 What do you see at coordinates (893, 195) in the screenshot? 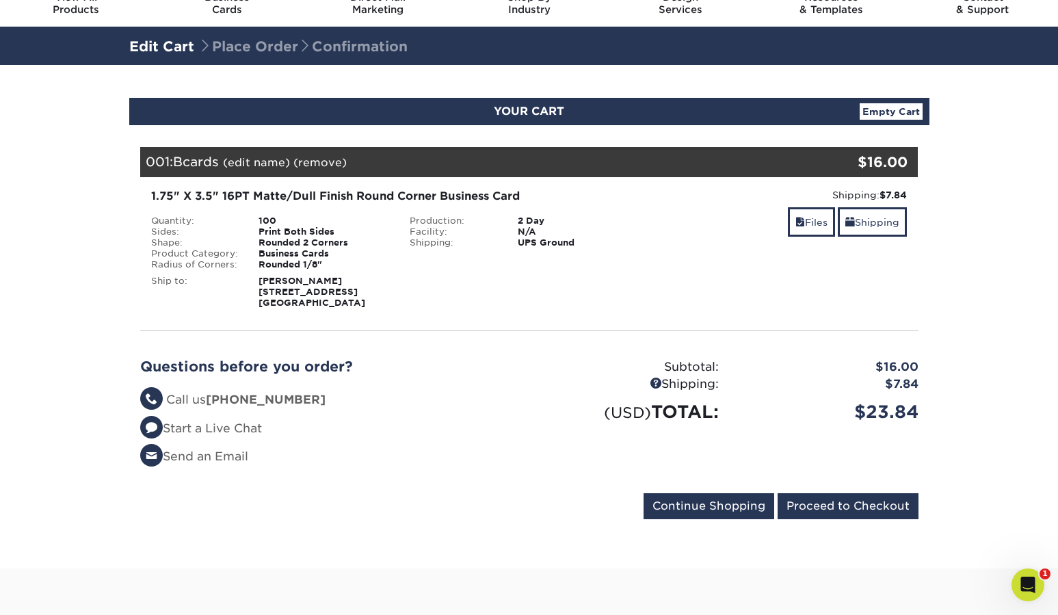
I see `strong: $7.84` at bounding box center [893, 195].